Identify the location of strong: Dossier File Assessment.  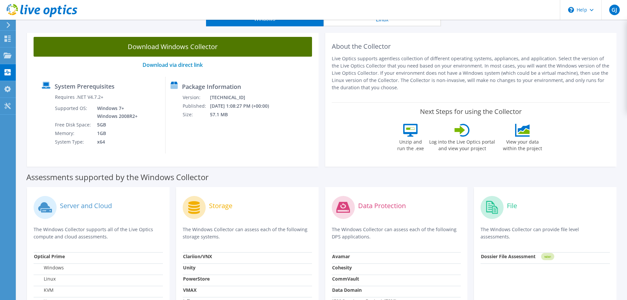
(508, 256).